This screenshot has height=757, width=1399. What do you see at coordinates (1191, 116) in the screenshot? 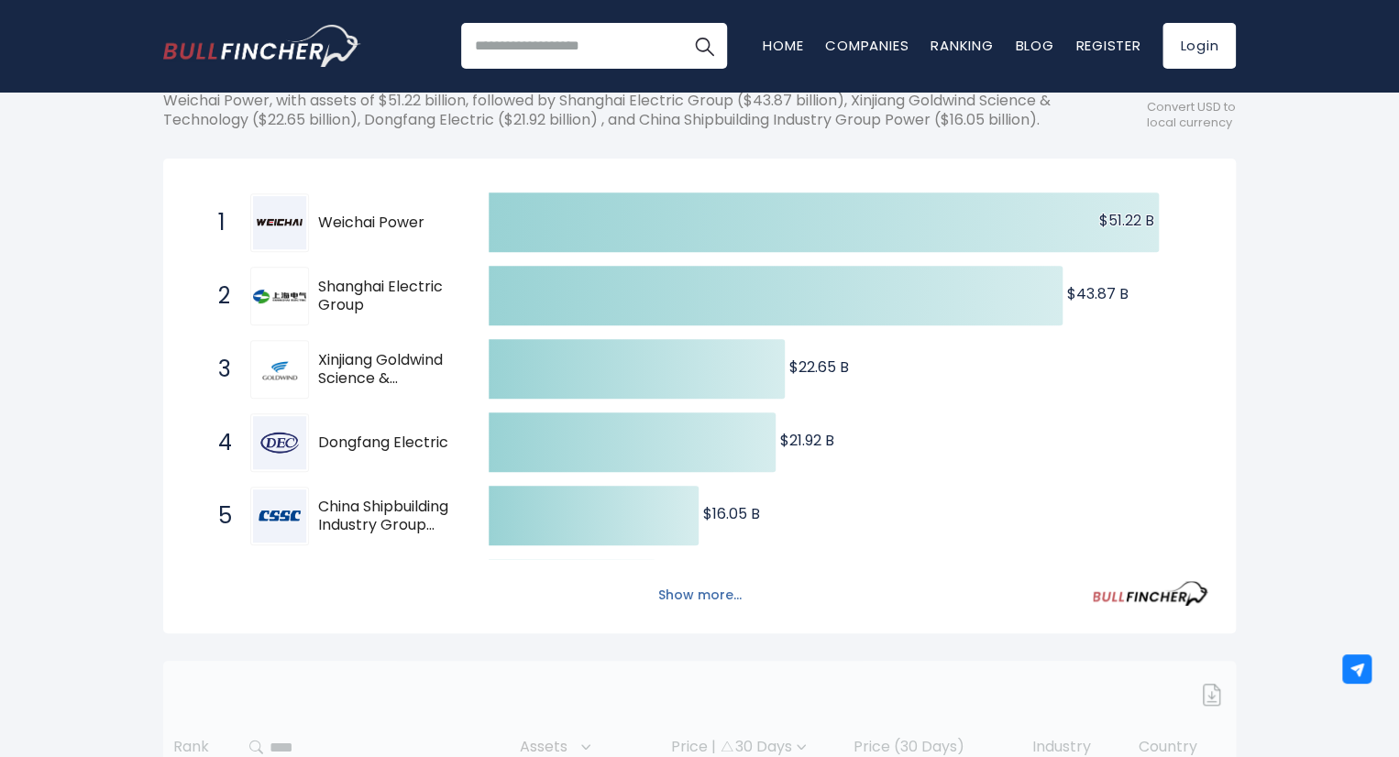
I see `span: Convert USD to local currency` at bounding box center [1191, 116].